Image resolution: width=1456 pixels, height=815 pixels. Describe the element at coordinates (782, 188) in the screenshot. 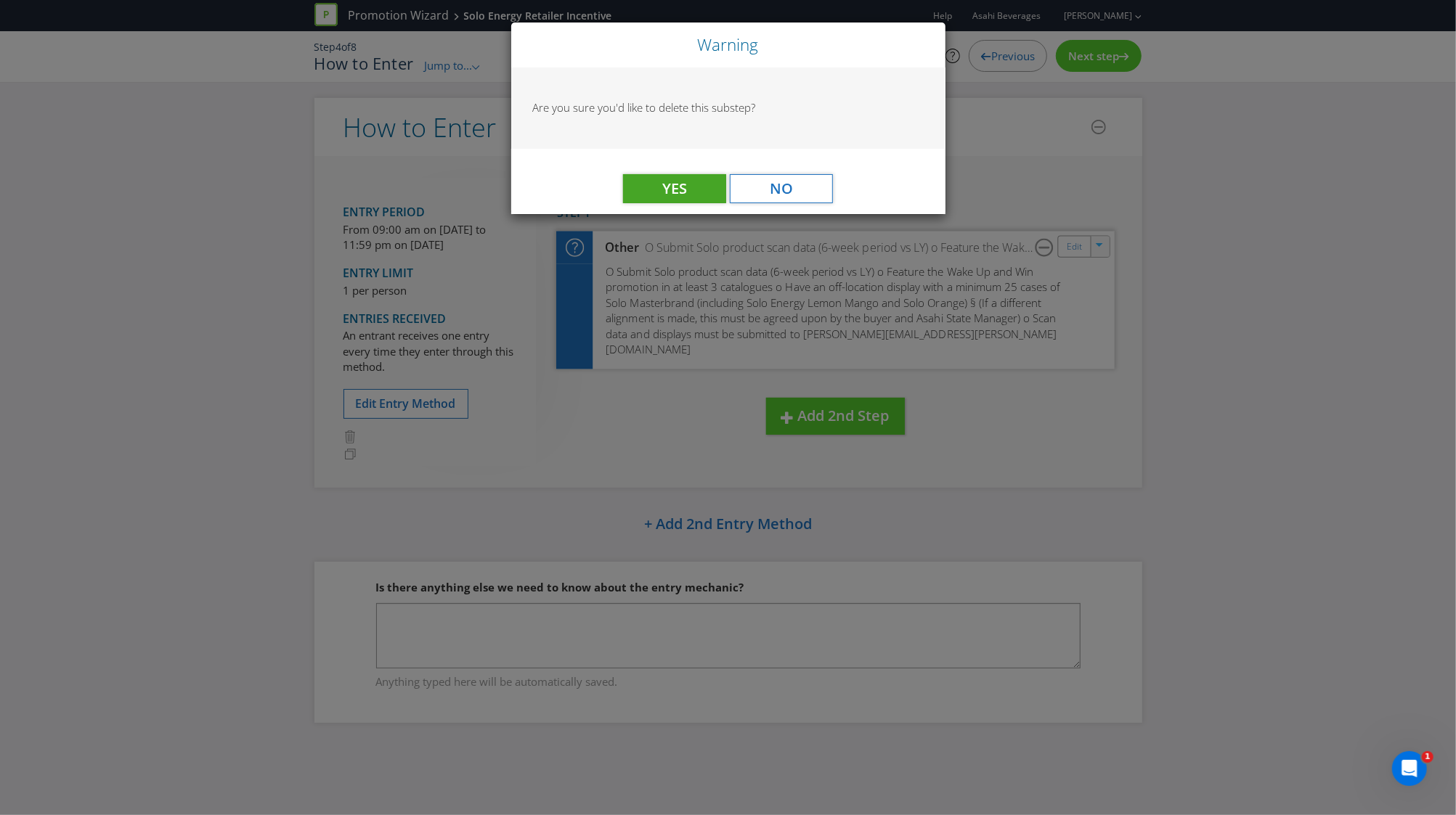

I see `span: No` at that location.